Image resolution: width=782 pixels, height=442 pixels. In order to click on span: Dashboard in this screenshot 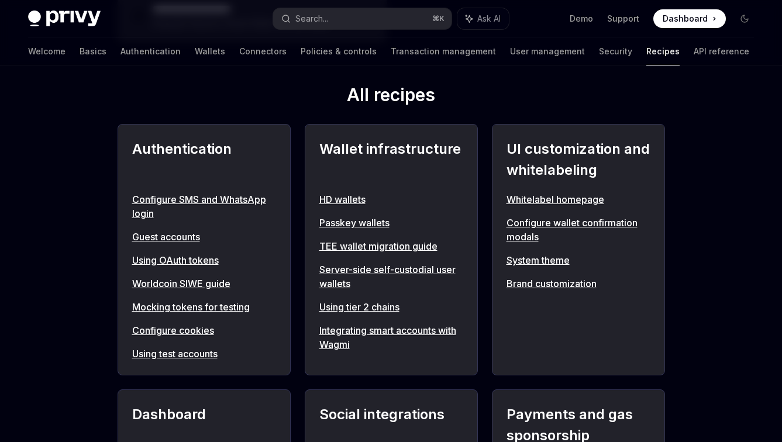, I will do `click(684, 19)`.